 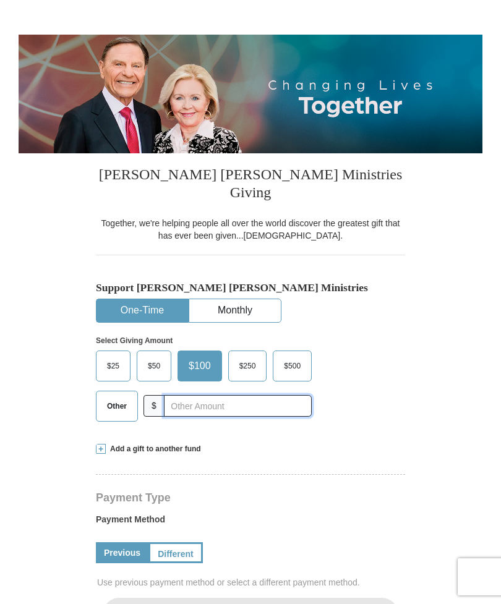 I want to click on label: Payment Method, so click(x=250, y=522).